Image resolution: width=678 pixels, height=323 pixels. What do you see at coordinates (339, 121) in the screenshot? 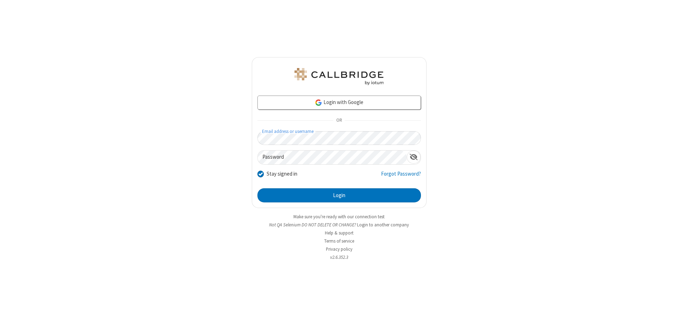
I see `span: OR` at bounding box center [339, 121].